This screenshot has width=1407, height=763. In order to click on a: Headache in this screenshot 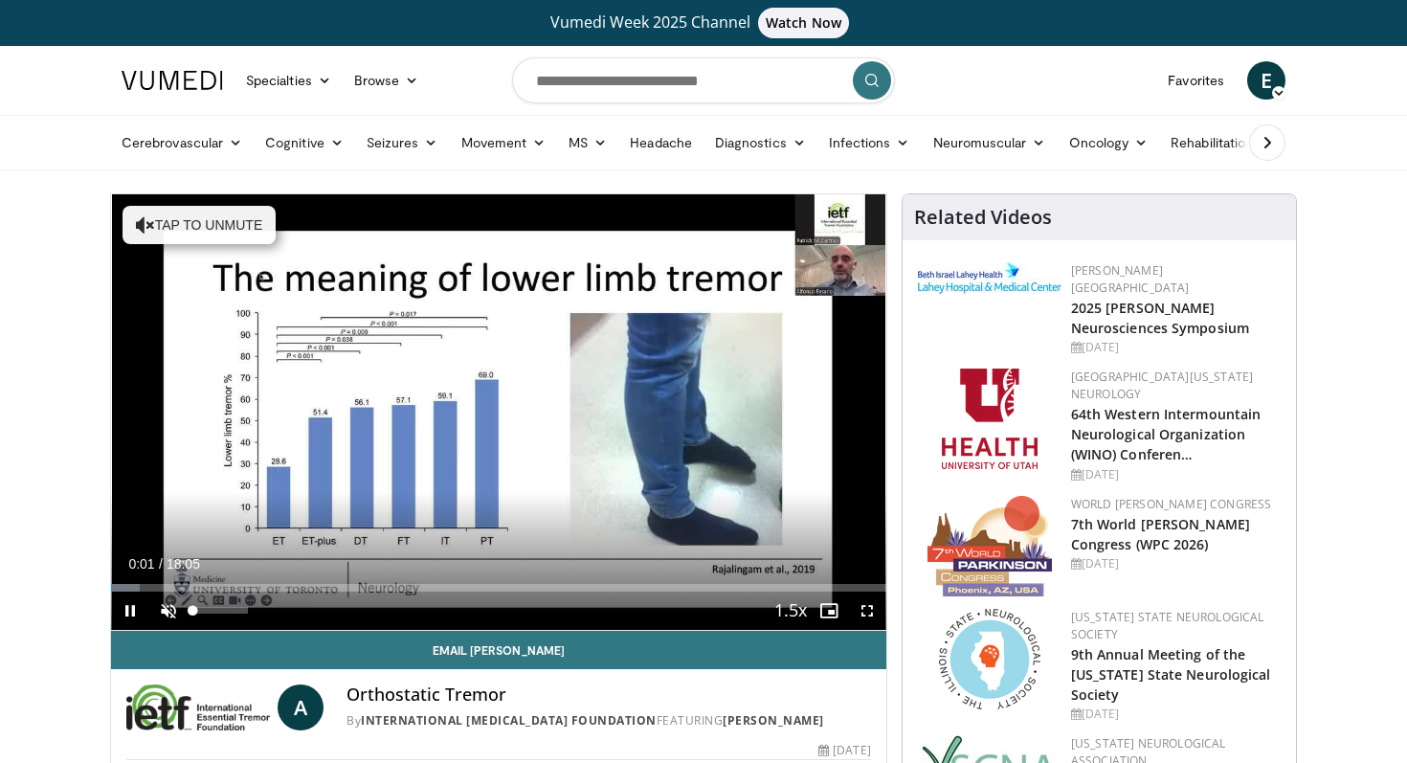, I will do `click(661, 143)`.